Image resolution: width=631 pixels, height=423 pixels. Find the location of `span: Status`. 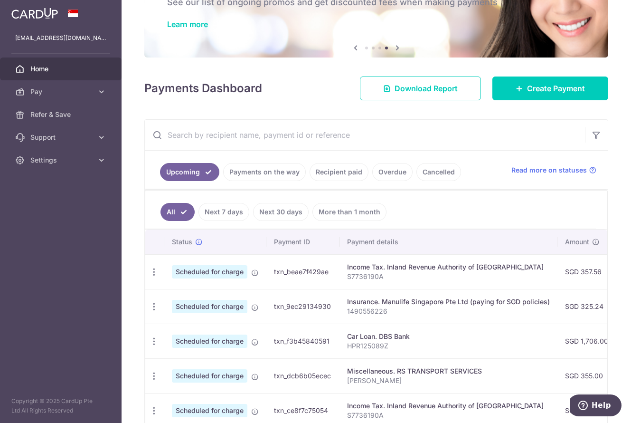

span: Status is located at coordinates (182, 242).